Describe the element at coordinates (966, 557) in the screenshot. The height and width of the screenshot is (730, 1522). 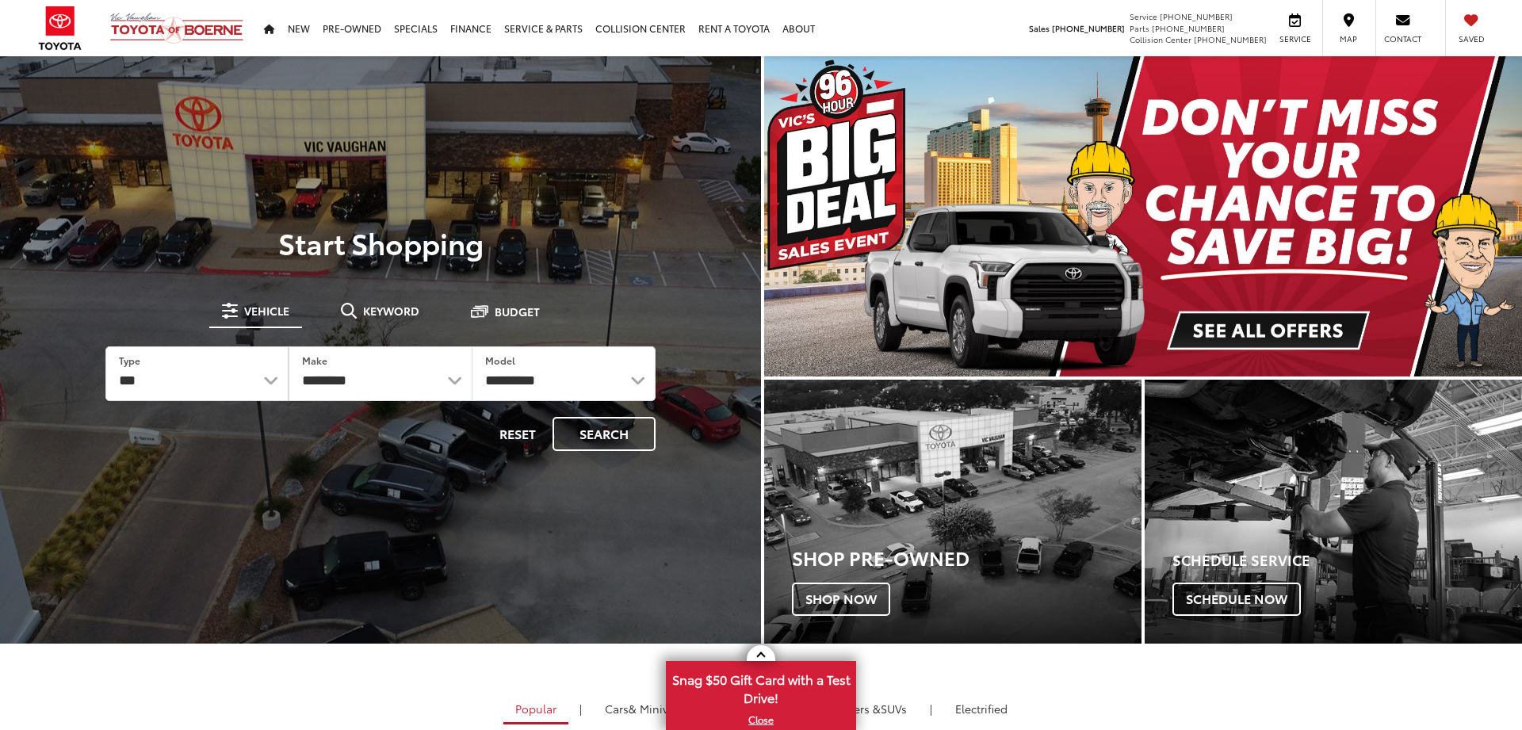
I see `h3: Shop Pre-Owned` at that location.